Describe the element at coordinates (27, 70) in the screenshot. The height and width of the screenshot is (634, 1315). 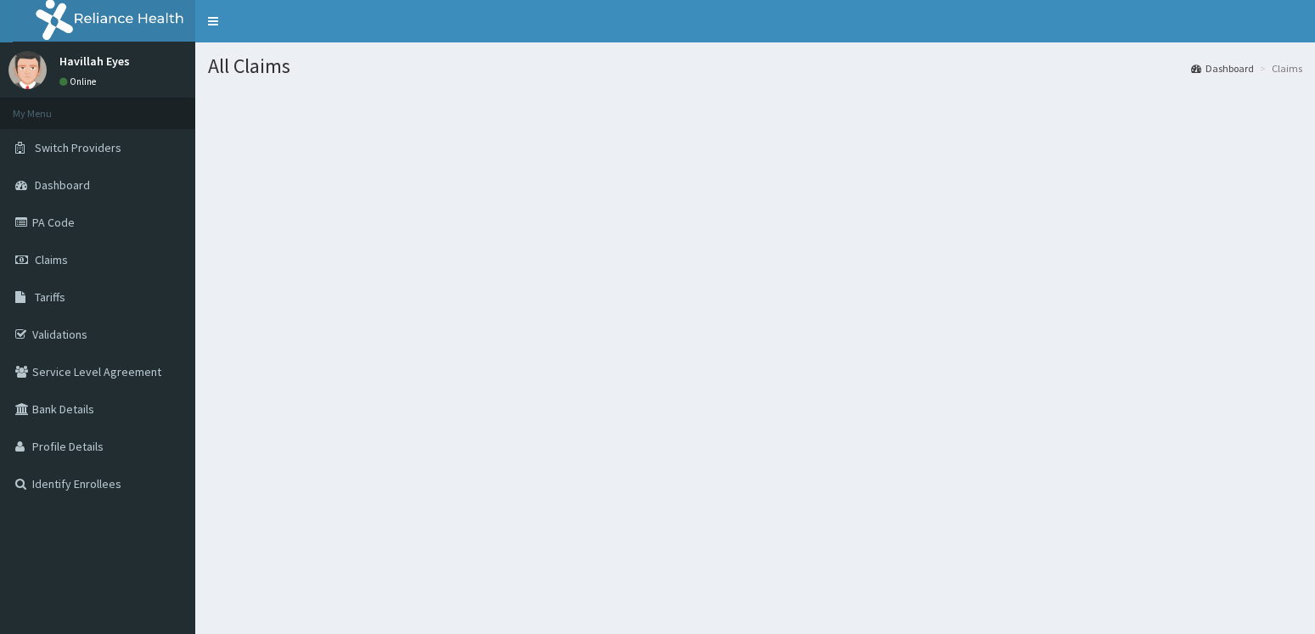
I see `img: User Image` at that location.